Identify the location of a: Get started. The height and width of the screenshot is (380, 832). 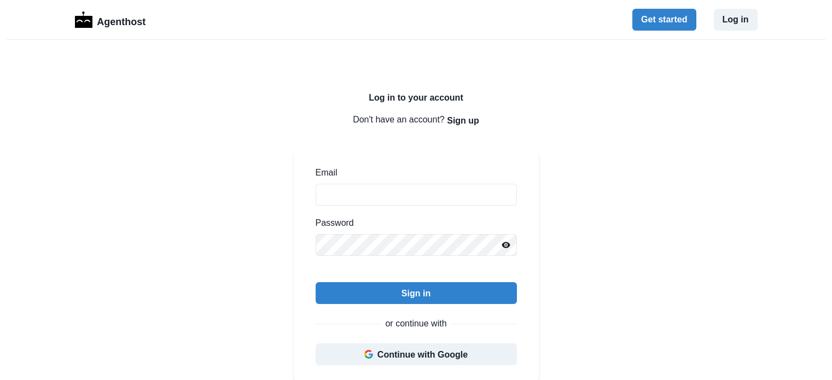
(664, 20).